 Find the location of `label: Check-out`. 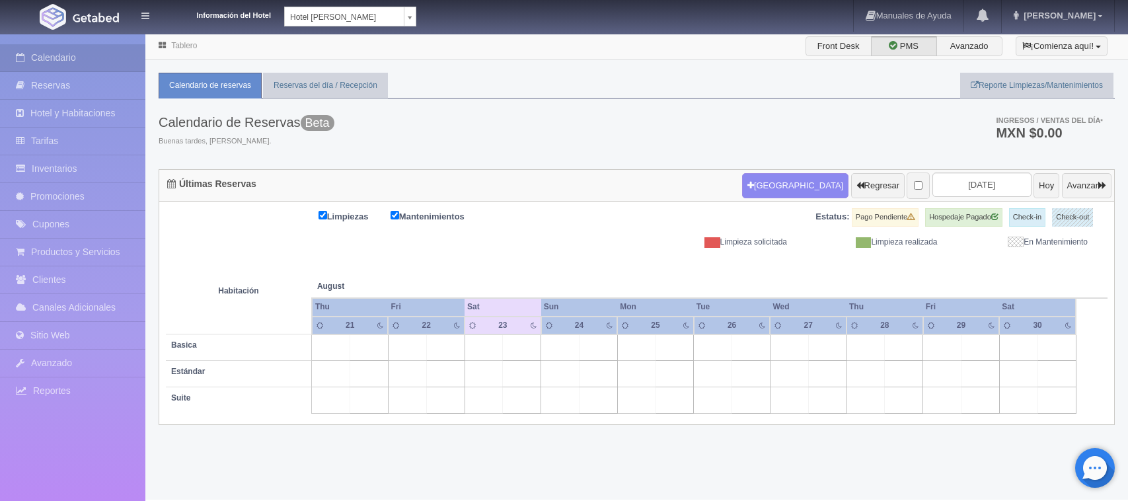

label: Check-out is located at coordinates (1073, 217).